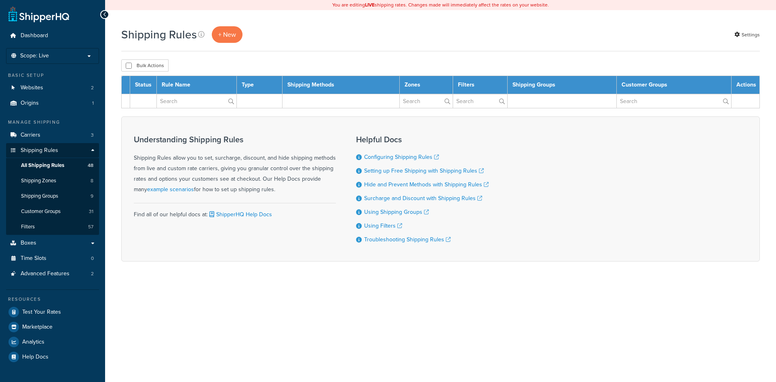 The width and height of the screenshot is (776, 382). Describe the element at coordinates (37, 327) in the screenshot. I see `span: Marketplace` at that location.